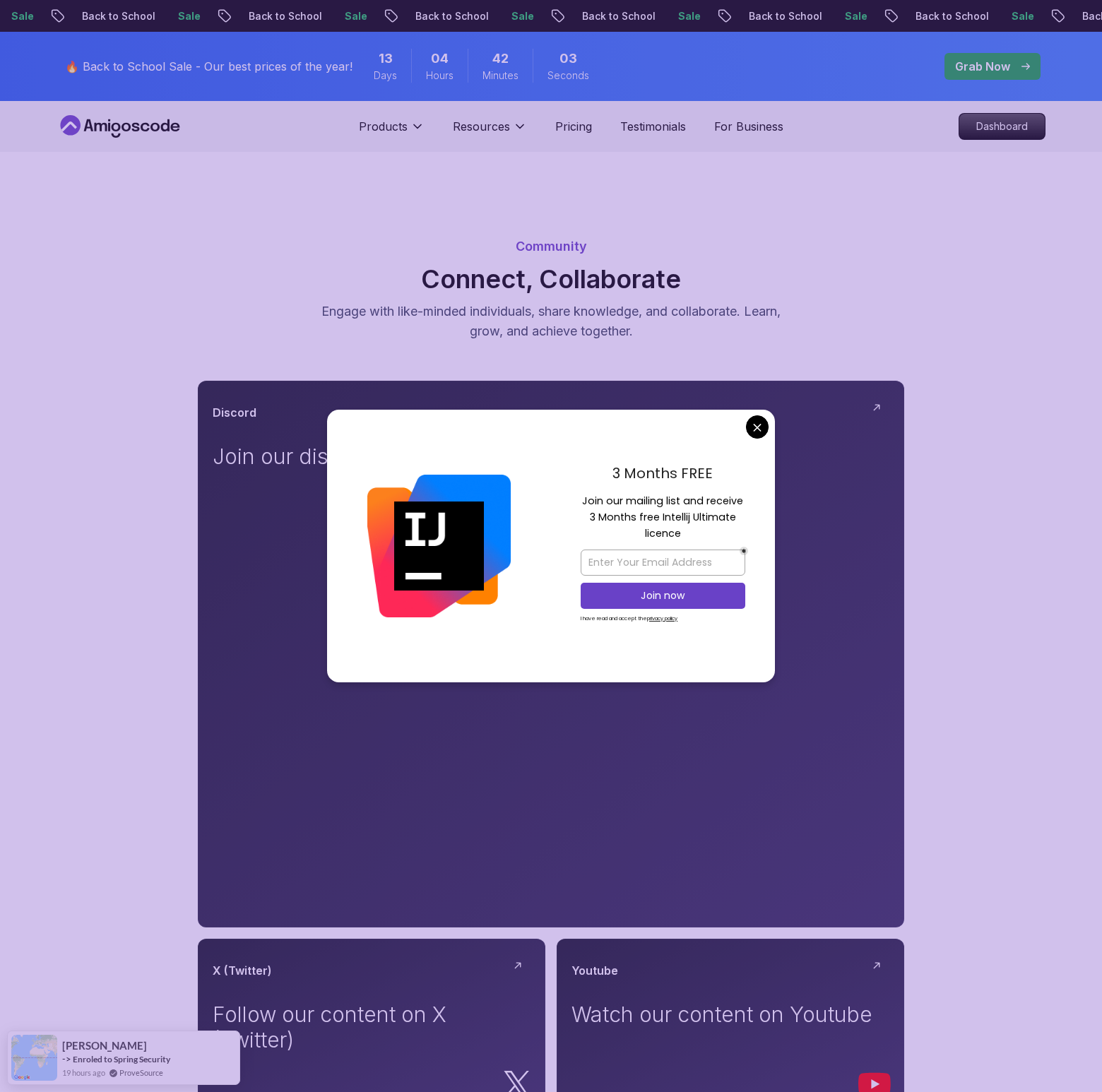 The width and height of the screenshot is (1102, 1092). What do you see at coordinates (234, 413) in the screenshot?
I see `h3: Discord` at bounding box center [234, 413].